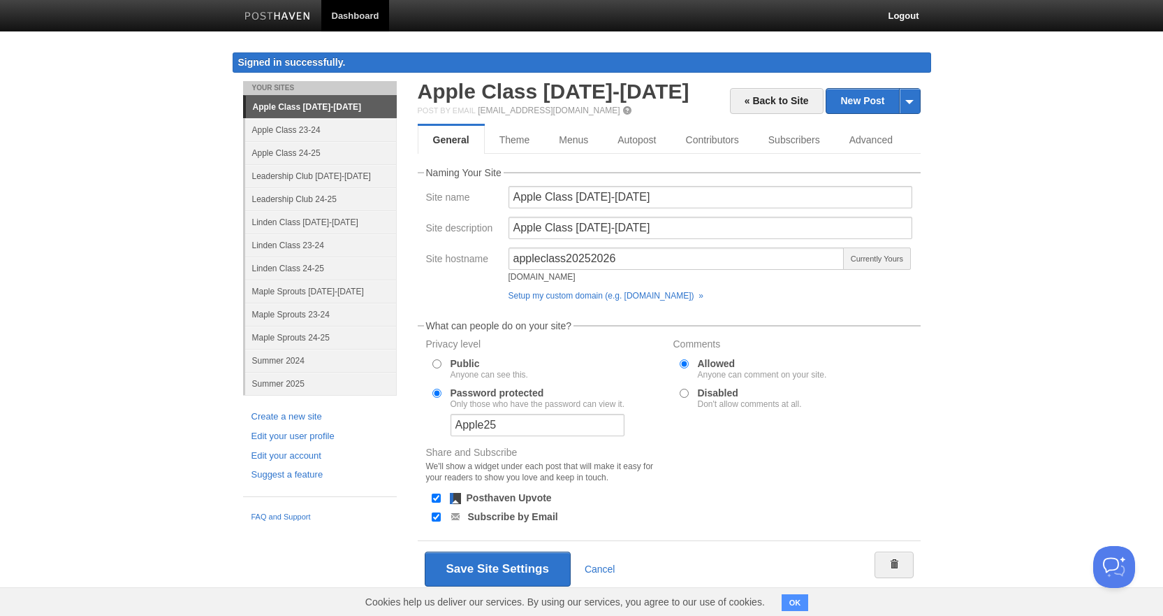 This screenshot has height=616, width=1163. I want to click on label: Public, so click(489, 368).